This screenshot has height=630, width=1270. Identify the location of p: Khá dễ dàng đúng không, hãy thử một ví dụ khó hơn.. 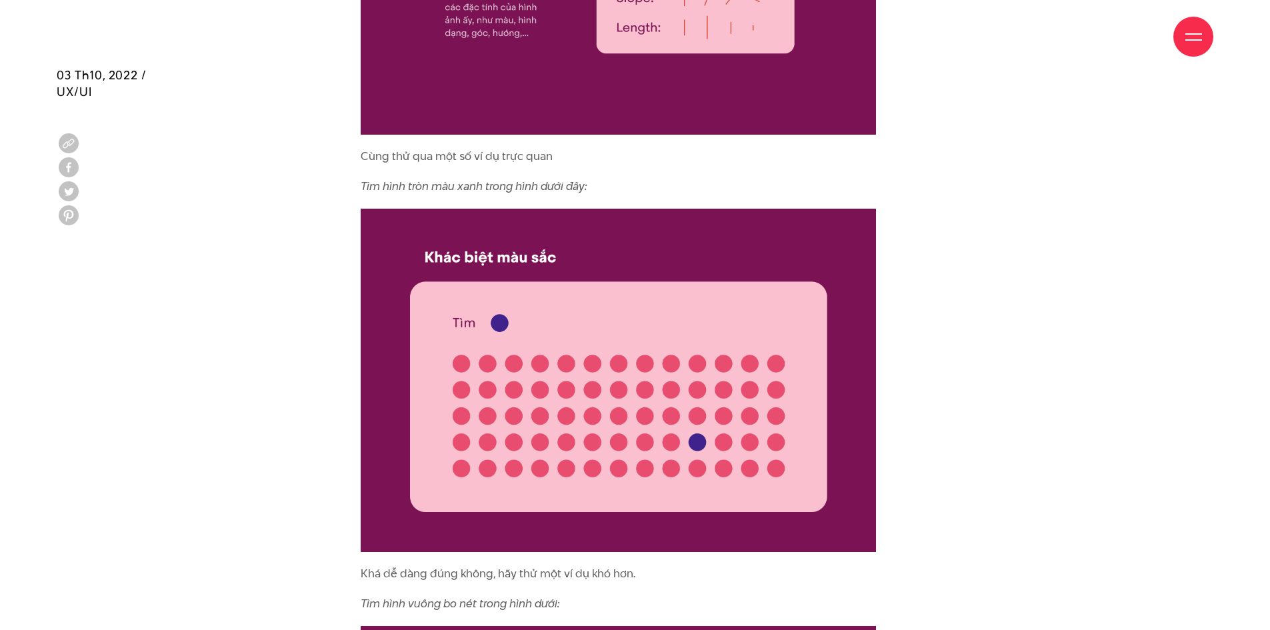
(618, 574).